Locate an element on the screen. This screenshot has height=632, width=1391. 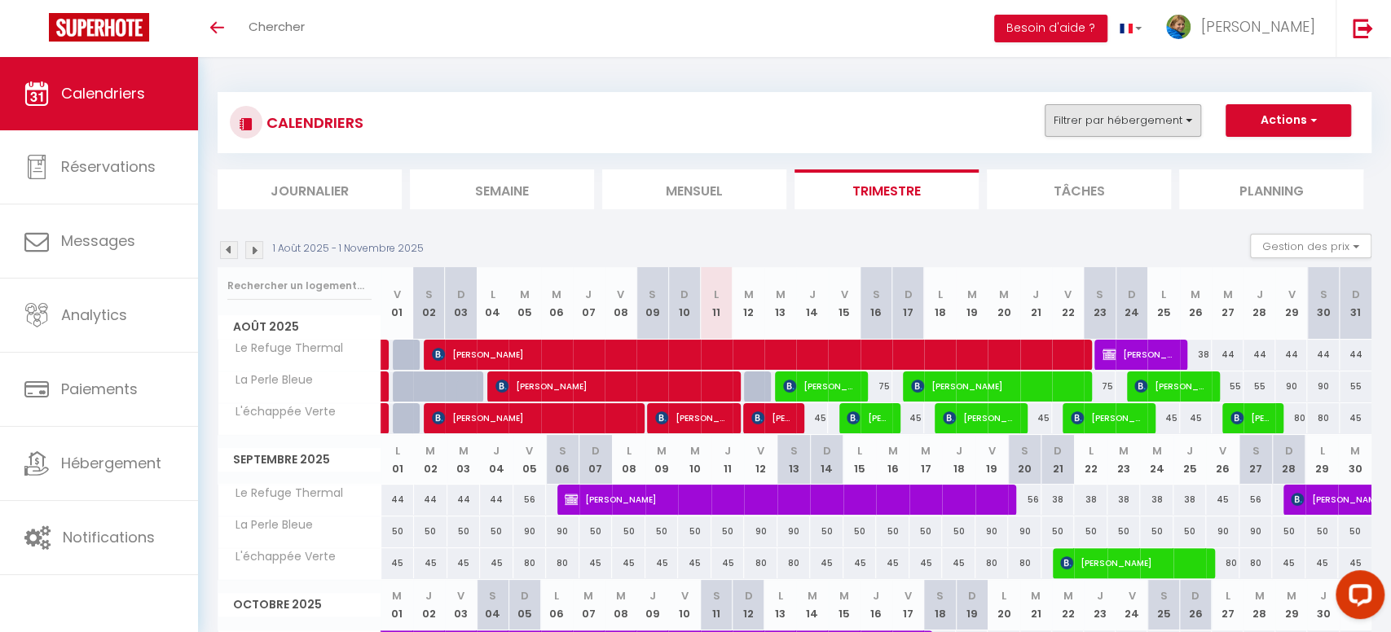
li: Trimestre is located at coordinates (887, 189).